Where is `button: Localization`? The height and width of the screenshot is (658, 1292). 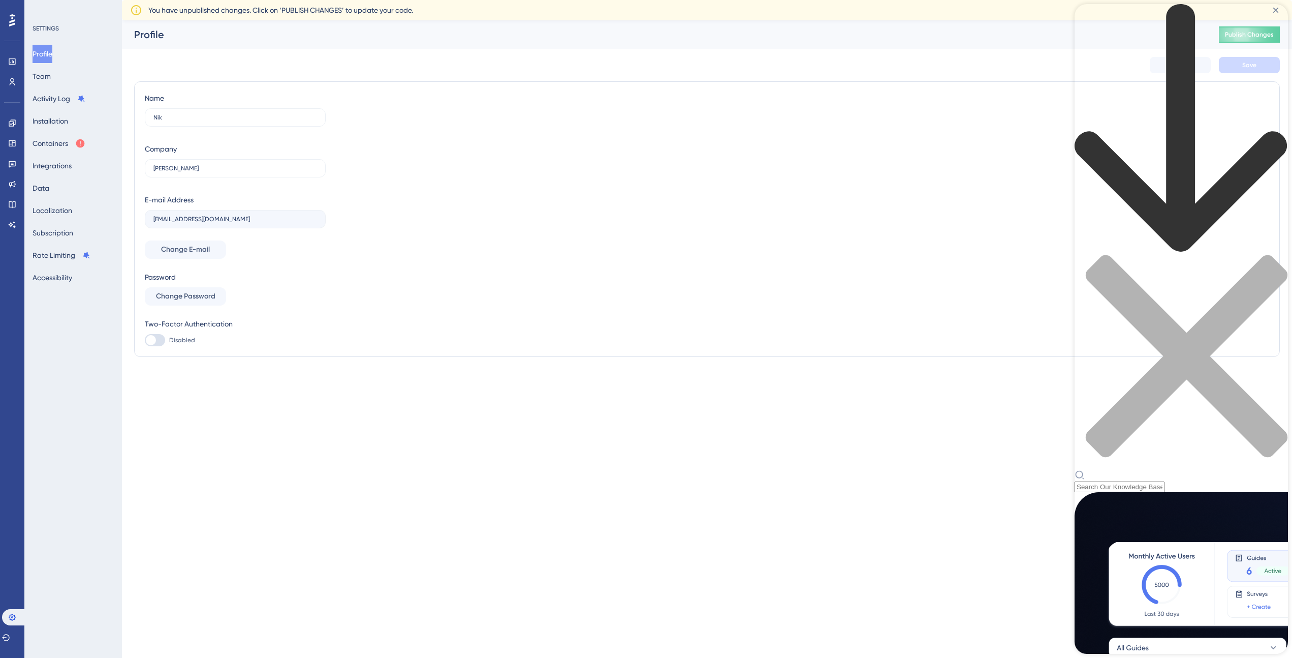
button: Localization is located at coordinates (52, 210).